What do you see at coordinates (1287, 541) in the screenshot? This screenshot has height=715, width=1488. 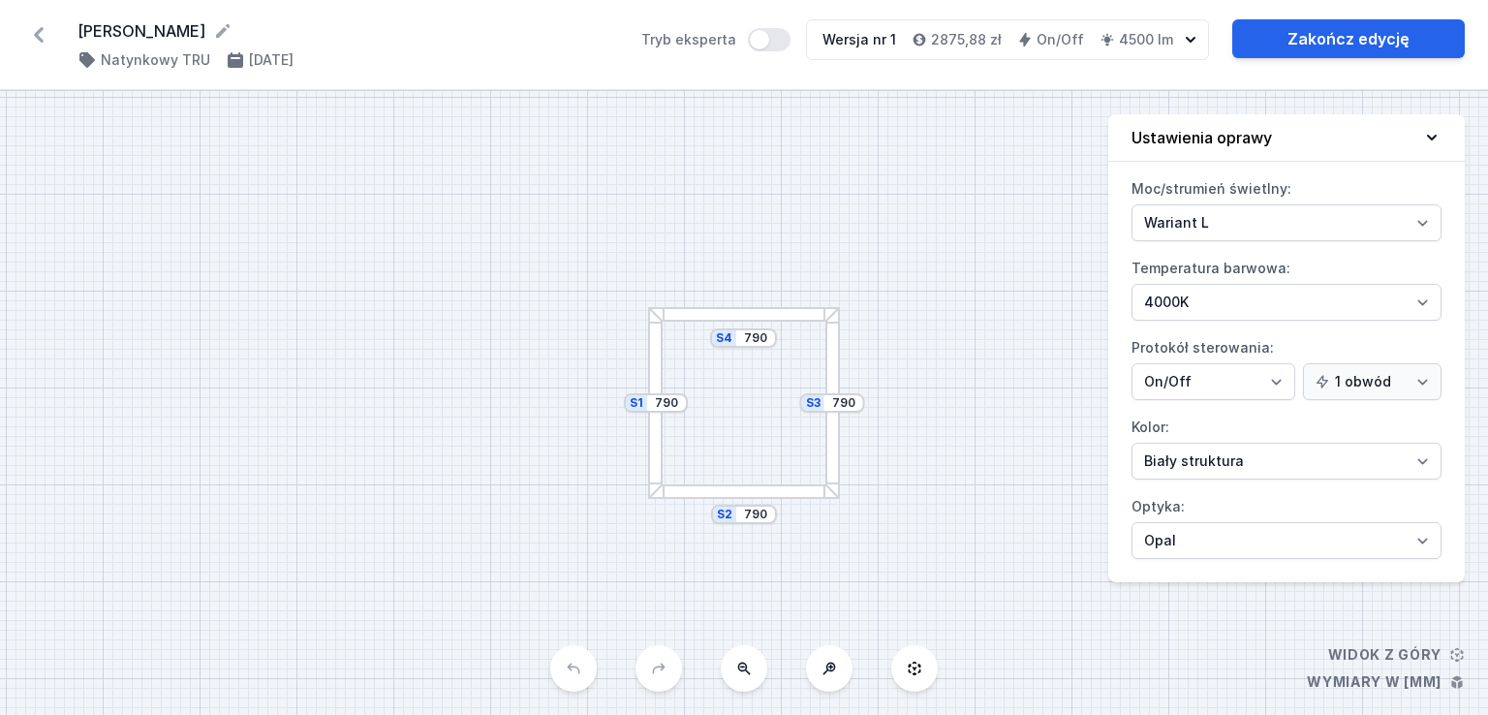 I see `select: Optyka:` at bounding box center [1287, 541].